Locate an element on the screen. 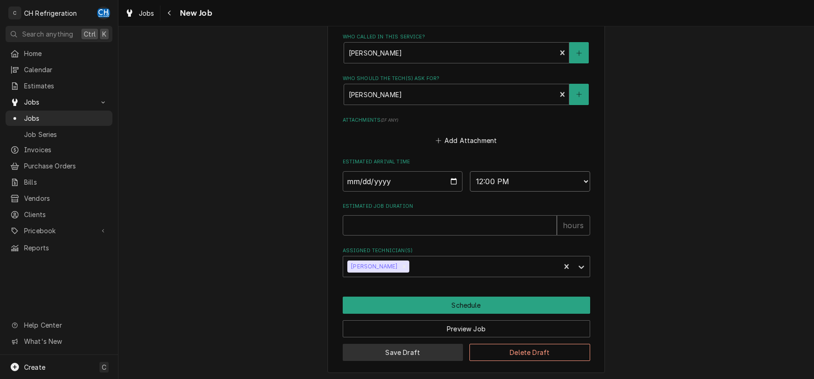 The image size is (814, 379). span: Job Series is located at coordinates (66, 134).